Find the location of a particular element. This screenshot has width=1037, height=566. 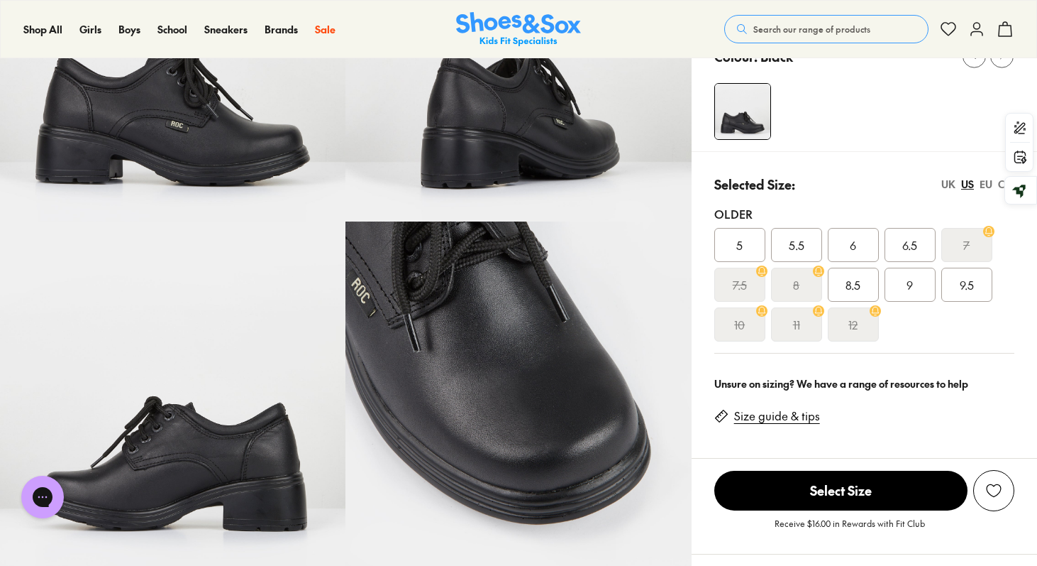

div: Older is located at coordinates (864, 214).